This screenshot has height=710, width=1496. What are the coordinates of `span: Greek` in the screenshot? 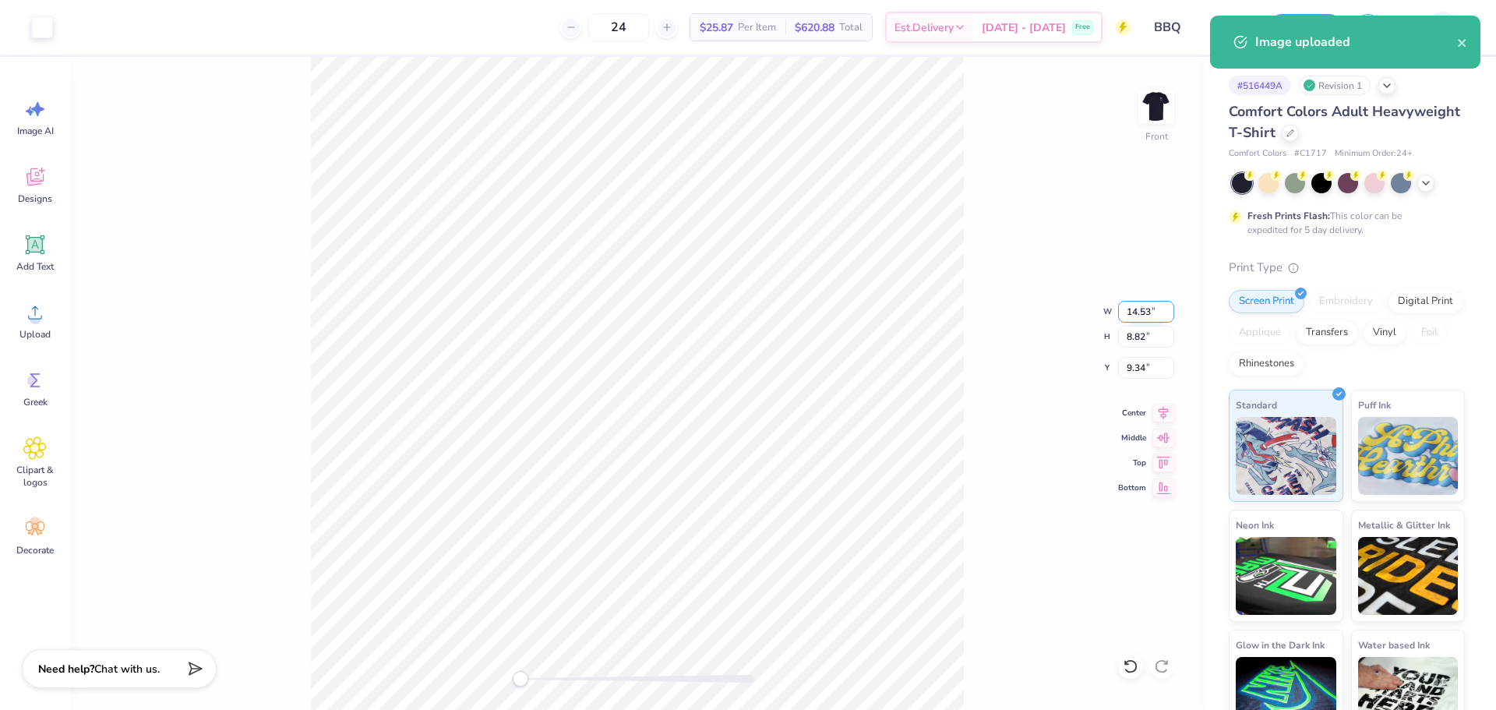 It's located at (35, 402).